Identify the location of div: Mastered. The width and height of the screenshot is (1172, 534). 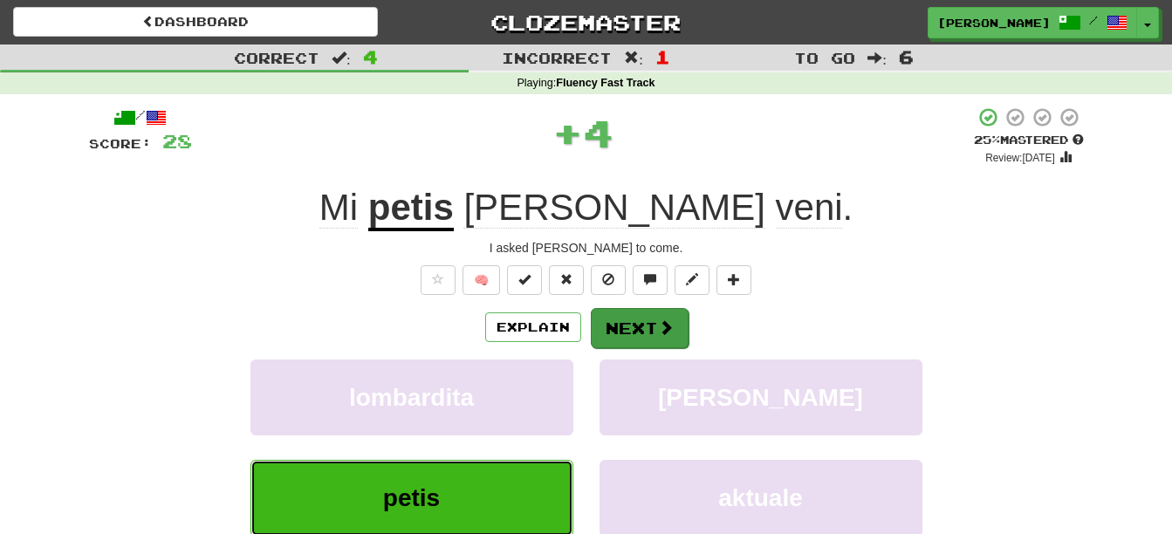
(1029, 141).